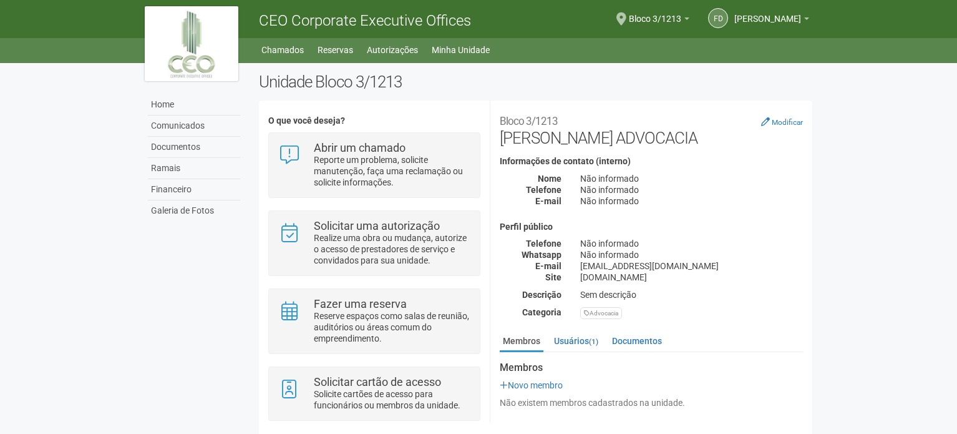 The width and height of the screenshot is (957, 434). I want to click on img: logo.jpg, so click(192, 44).